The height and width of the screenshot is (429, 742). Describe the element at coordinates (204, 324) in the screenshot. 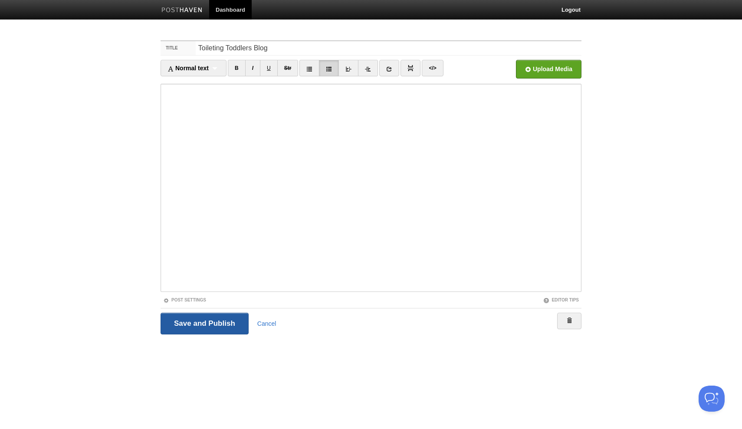

I see `input: Save and Publish` at that location.